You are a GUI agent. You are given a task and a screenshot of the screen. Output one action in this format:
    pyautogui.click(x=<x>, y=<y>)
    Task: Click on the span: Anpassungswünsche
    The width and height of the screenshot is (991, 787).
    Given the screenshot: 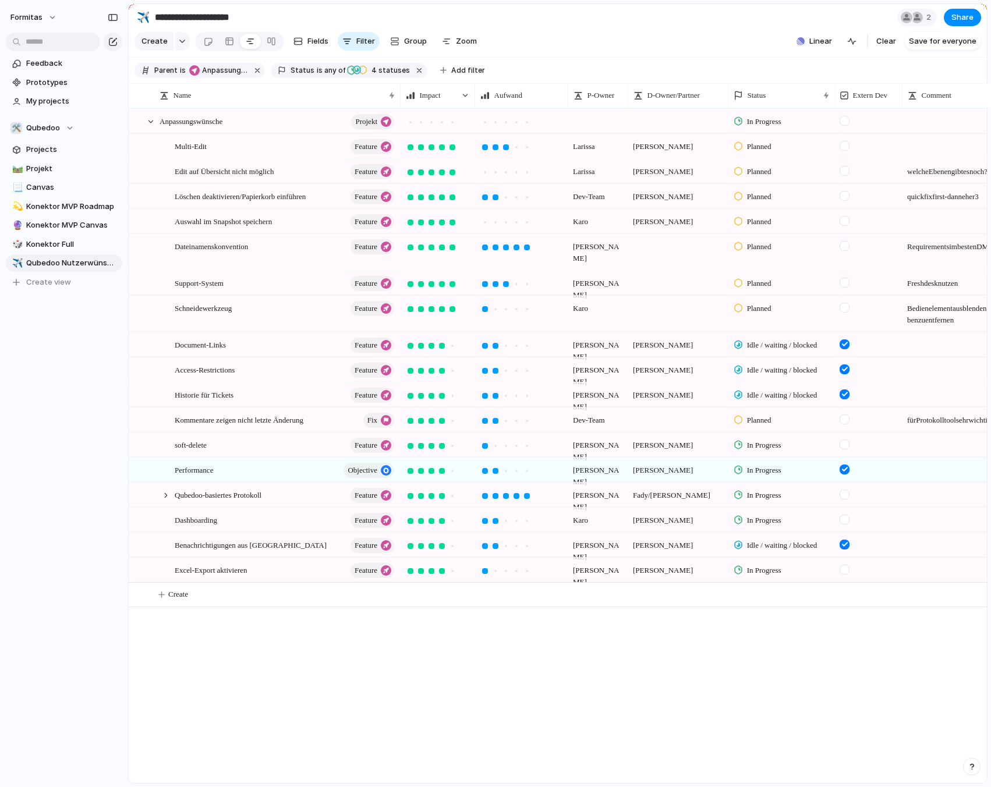 What is the action you would take?
    pyautogui.click(x=218, y=70)
    